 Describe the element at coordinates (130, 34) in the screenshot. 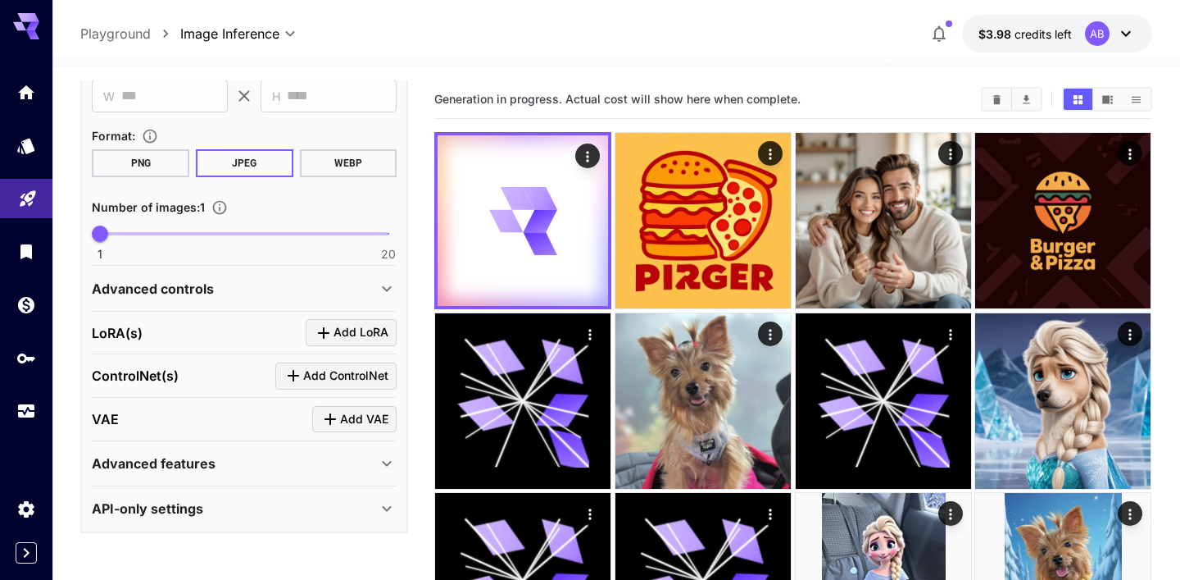

I see `nav: breadcrumb` at that location.